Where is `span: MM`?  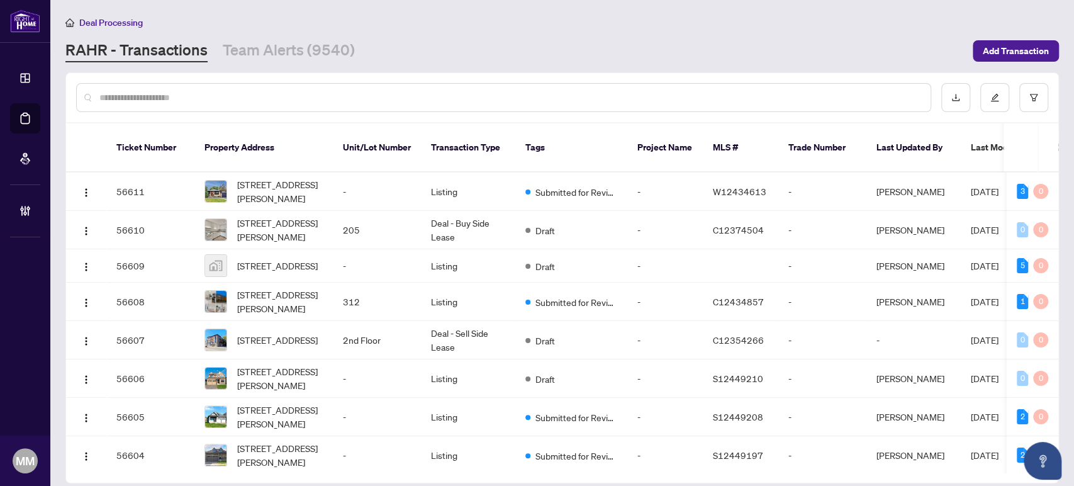
span: MM is located at coordinates (25, 461).